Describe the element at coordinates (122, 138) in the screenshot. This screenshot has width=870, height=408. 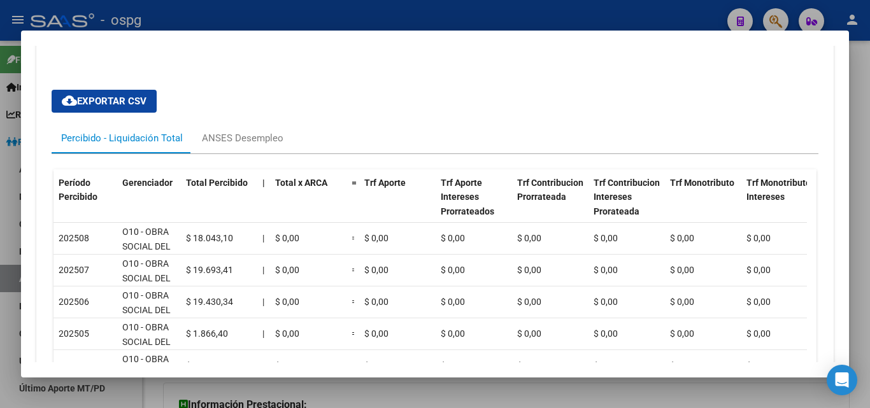
I see `div: Percibido - Liquidación Total` at that location.